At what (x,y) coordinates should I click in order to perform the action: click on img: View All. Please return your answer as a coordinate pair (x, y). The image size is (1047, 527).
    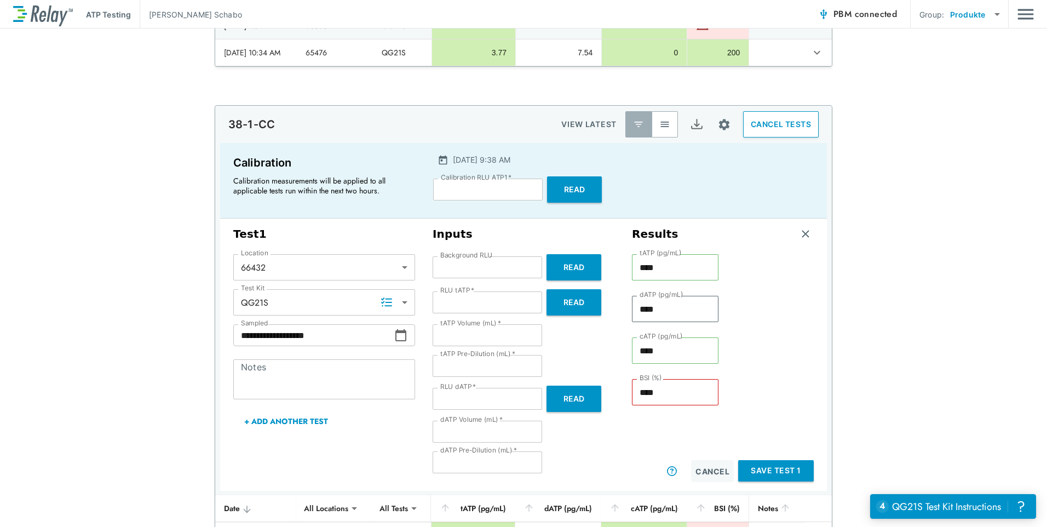
    Looking at the image, I should click on (665, 124).